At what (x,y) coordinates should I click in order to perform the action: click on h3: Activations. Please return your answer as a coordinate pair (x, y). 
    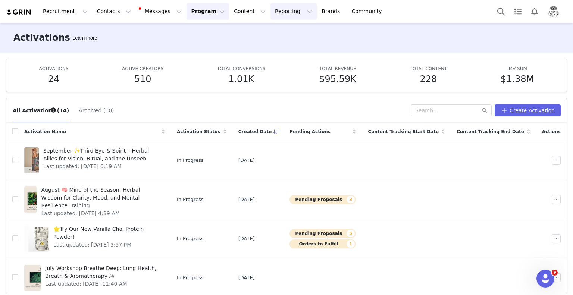
    Looking at the image, I should click on (42, 38).